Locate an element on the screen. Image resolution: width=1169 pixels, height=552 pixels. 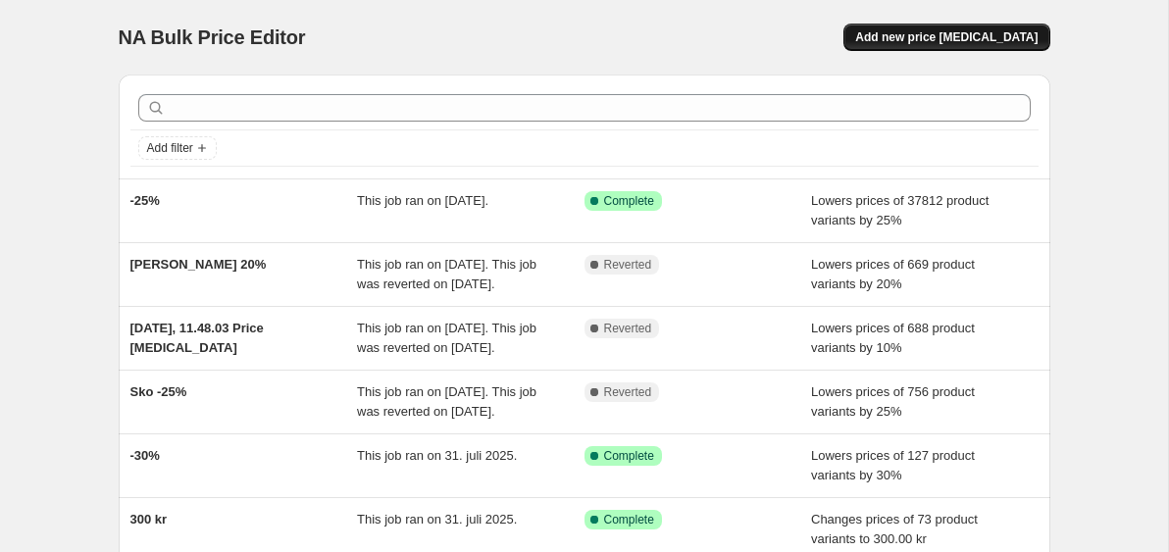
span: Lowers prices of 688 product variants by 10% is located at coordinates (892, 337).